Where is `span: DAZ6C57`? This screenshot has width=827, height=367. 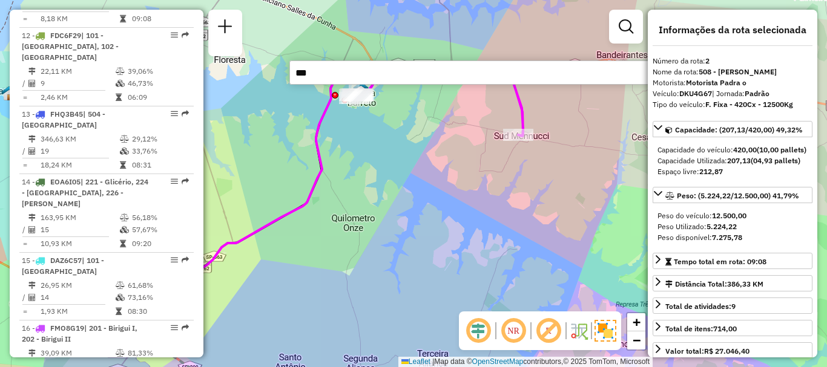
span: DAZ6C57 is located at coordinates (66, 260).